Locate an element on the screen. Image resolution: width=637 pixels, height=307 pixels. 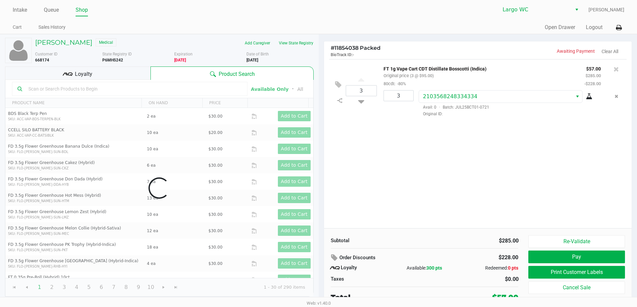
div: $228.00 is located at coordinates (490, 258).